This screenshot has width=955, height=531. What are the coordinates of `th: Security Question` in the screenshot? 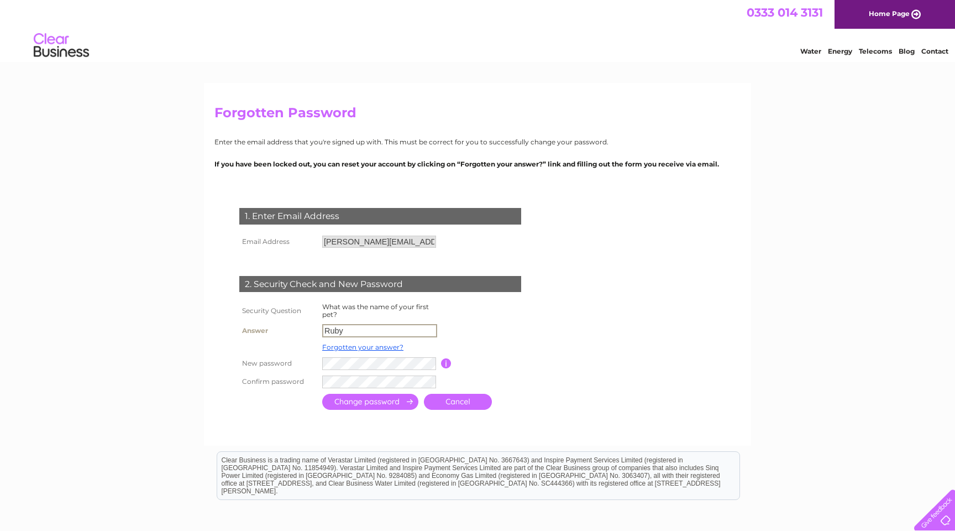 It's located at (278, 311).